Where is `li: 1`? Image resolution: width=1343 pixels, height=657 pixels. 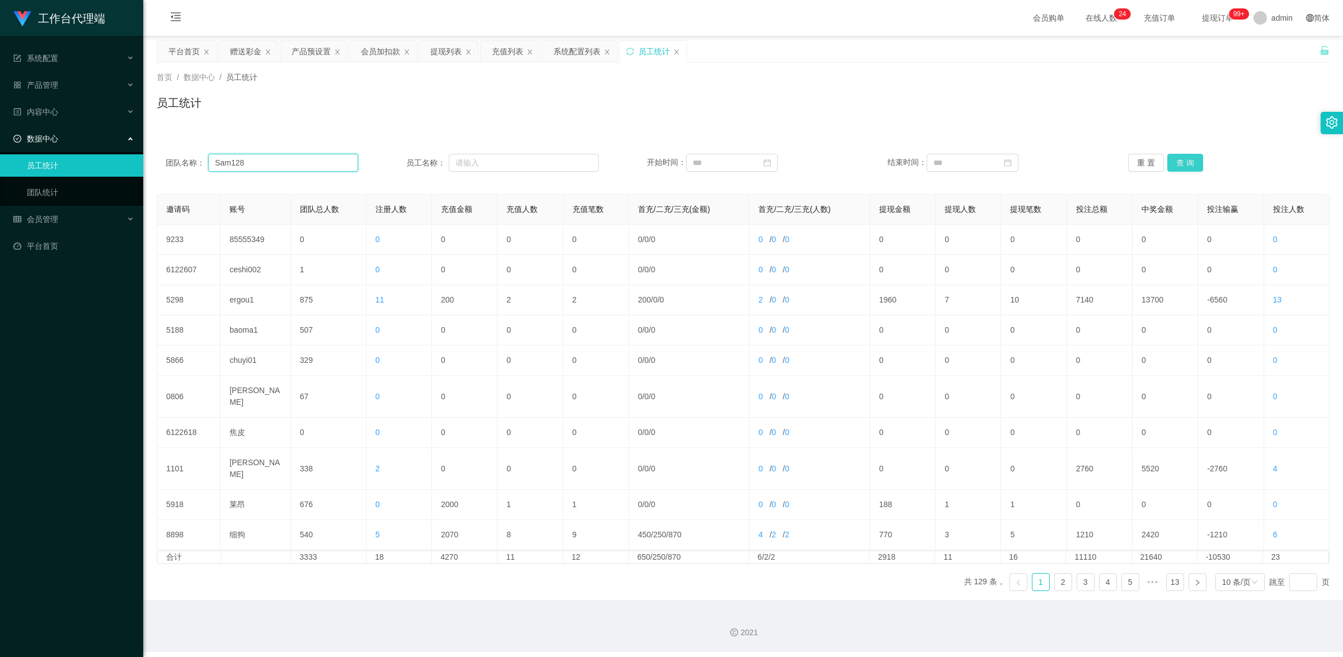 li: 1 is located at coordinates (1041, 582).